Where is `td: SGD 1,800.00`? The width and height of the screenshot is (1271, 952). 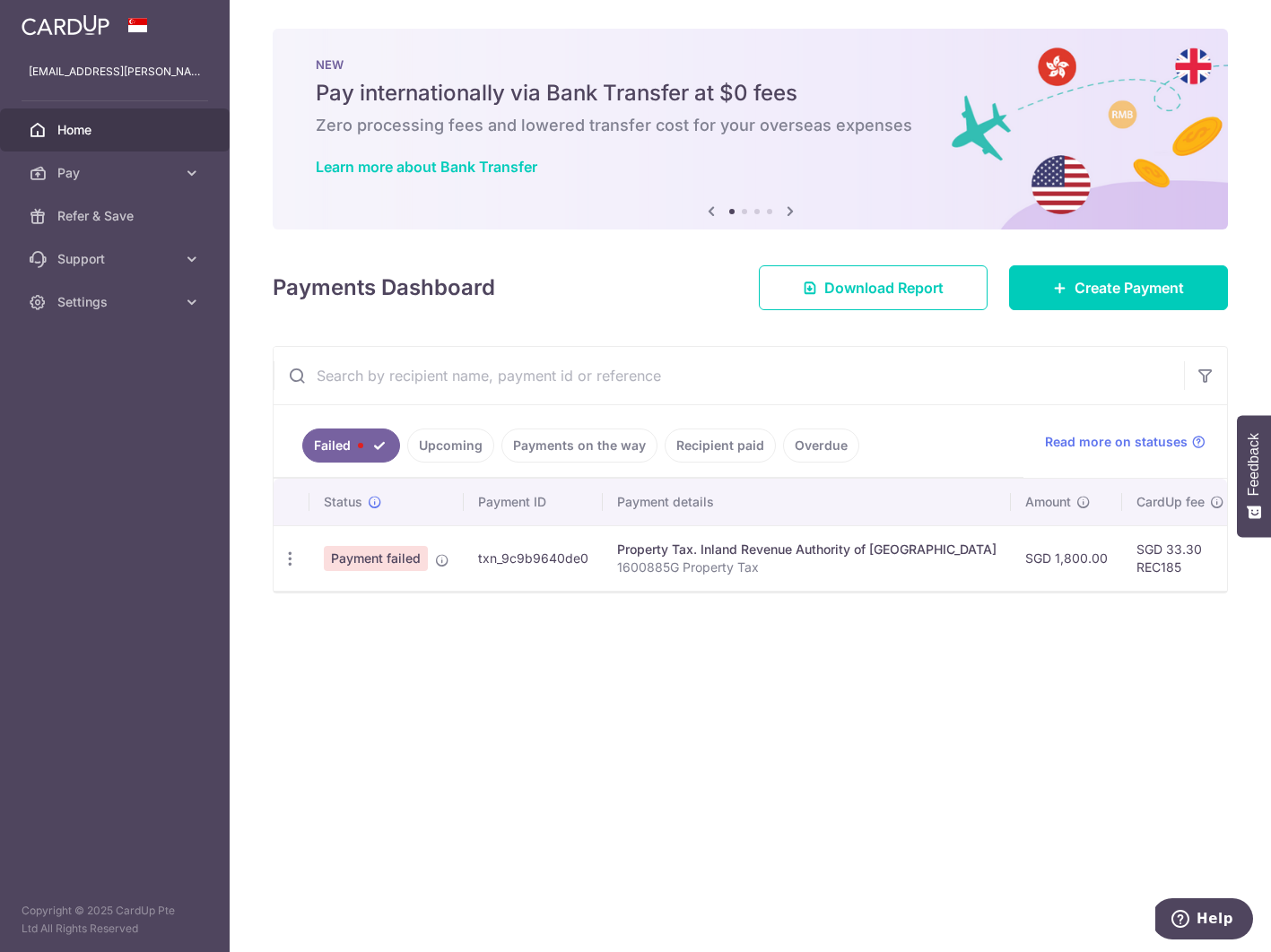 td: SGD 1,800.00 is located at coordinates (1066, 558).